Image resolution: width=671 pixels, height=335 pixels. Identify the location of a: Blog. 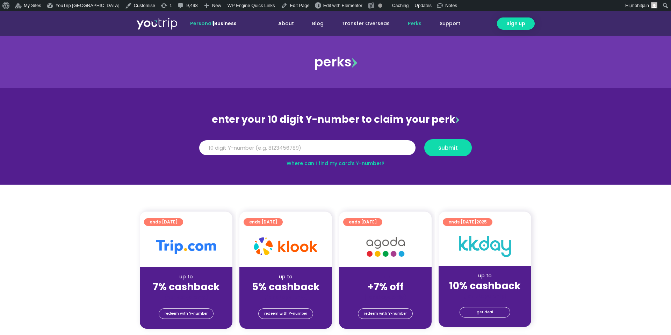
(318, 23).